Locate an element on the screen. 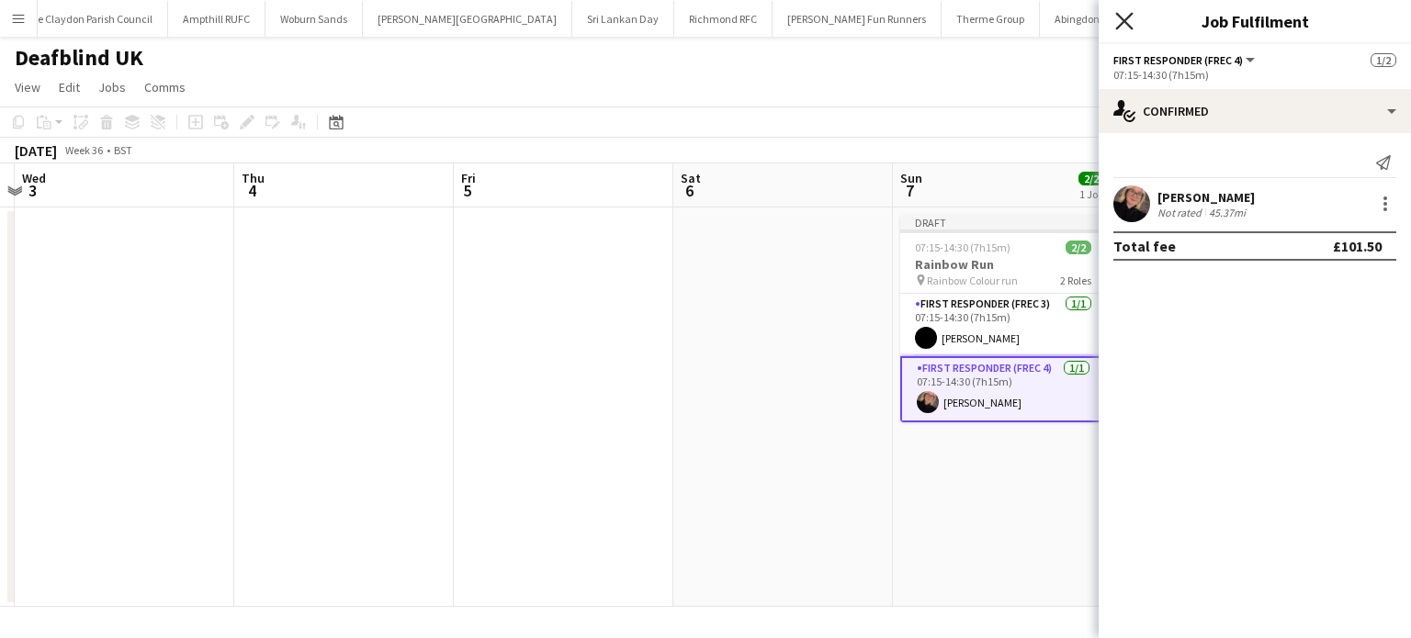  a: Jobs is located at coordinates (112, 87).